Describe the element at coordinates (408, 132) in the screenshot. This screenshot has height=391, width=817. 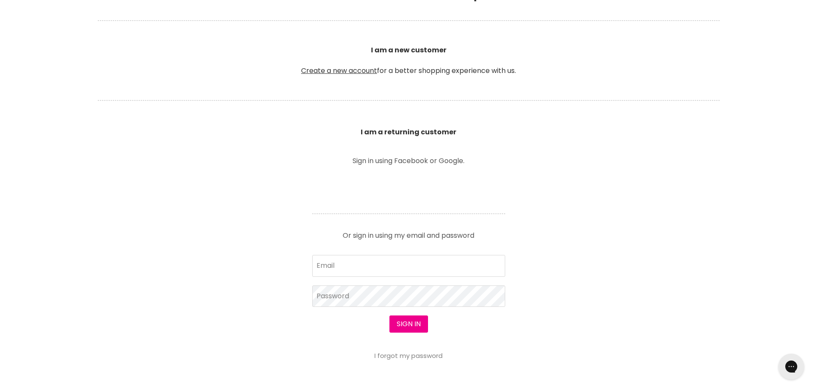
I see `b: I am a returning customer` at that location.